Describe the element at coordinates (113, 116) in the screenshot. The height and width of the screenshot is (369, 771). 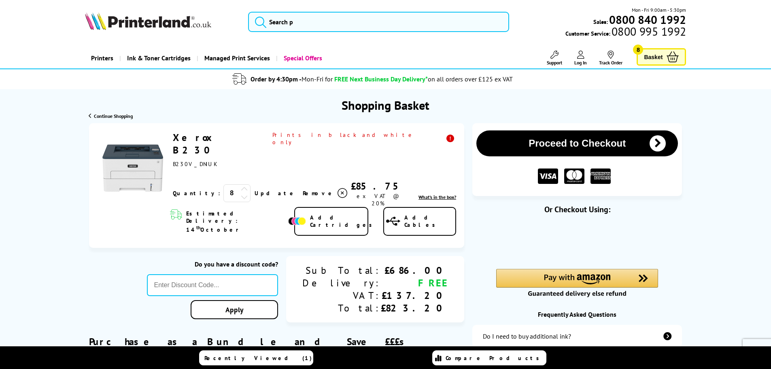
I see `span: Continue Shopping` at that location.